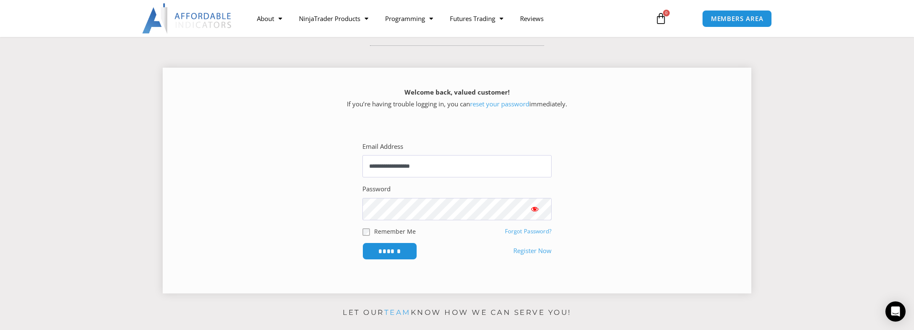 This screenshot has height=330, width=914. I want to click on a: Register Now, so click(532, 251).